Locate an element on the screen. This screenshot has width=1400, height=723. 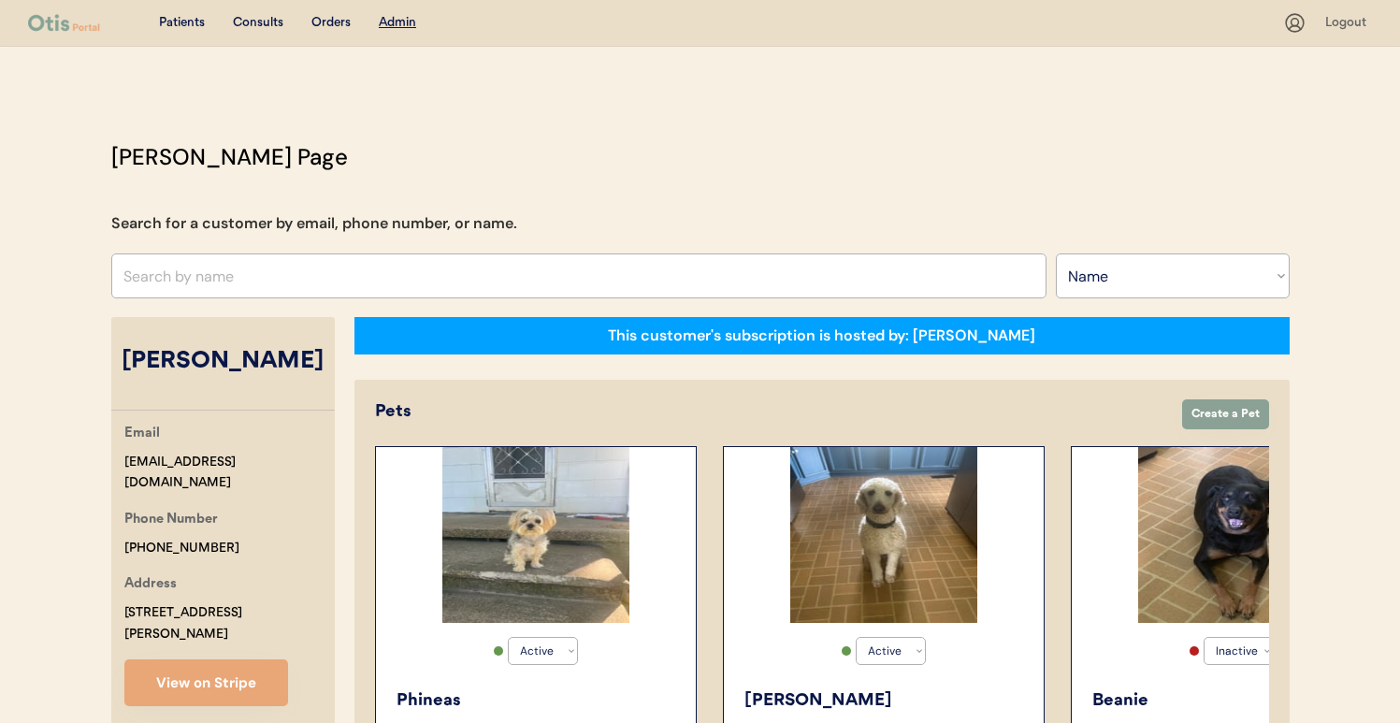
img: image.jpg is located at coordinates (884, 535).